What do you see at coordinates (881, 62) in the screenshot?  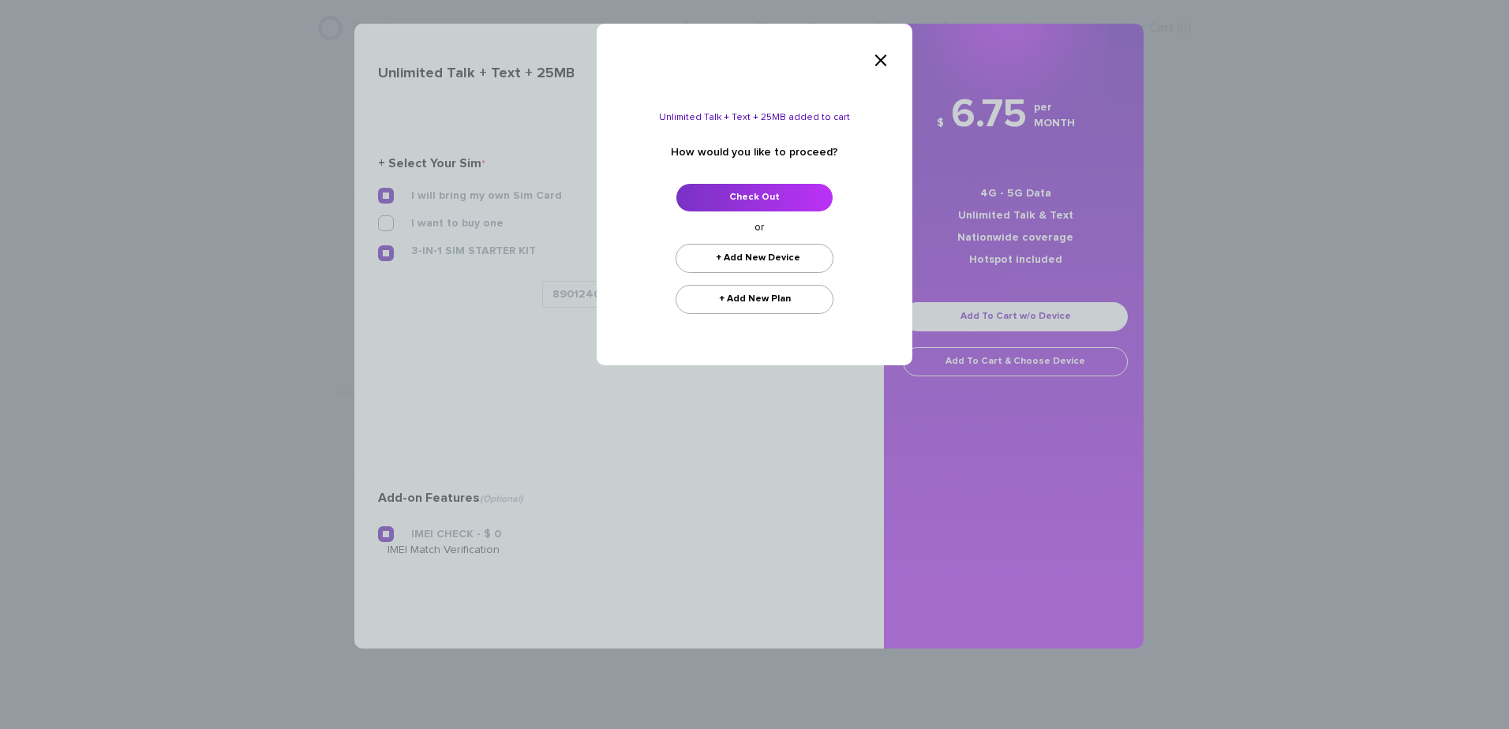 I see `button: Close` at bounding box center [881, 62].